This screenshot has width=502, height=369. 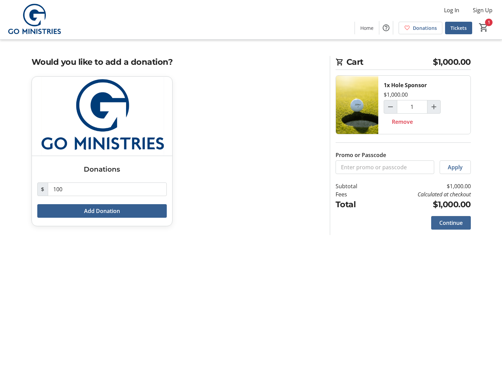 What do you see at coordinates (403, 122) in the screenshot?
I see `button: Remove` at bounding box center [403, 122].